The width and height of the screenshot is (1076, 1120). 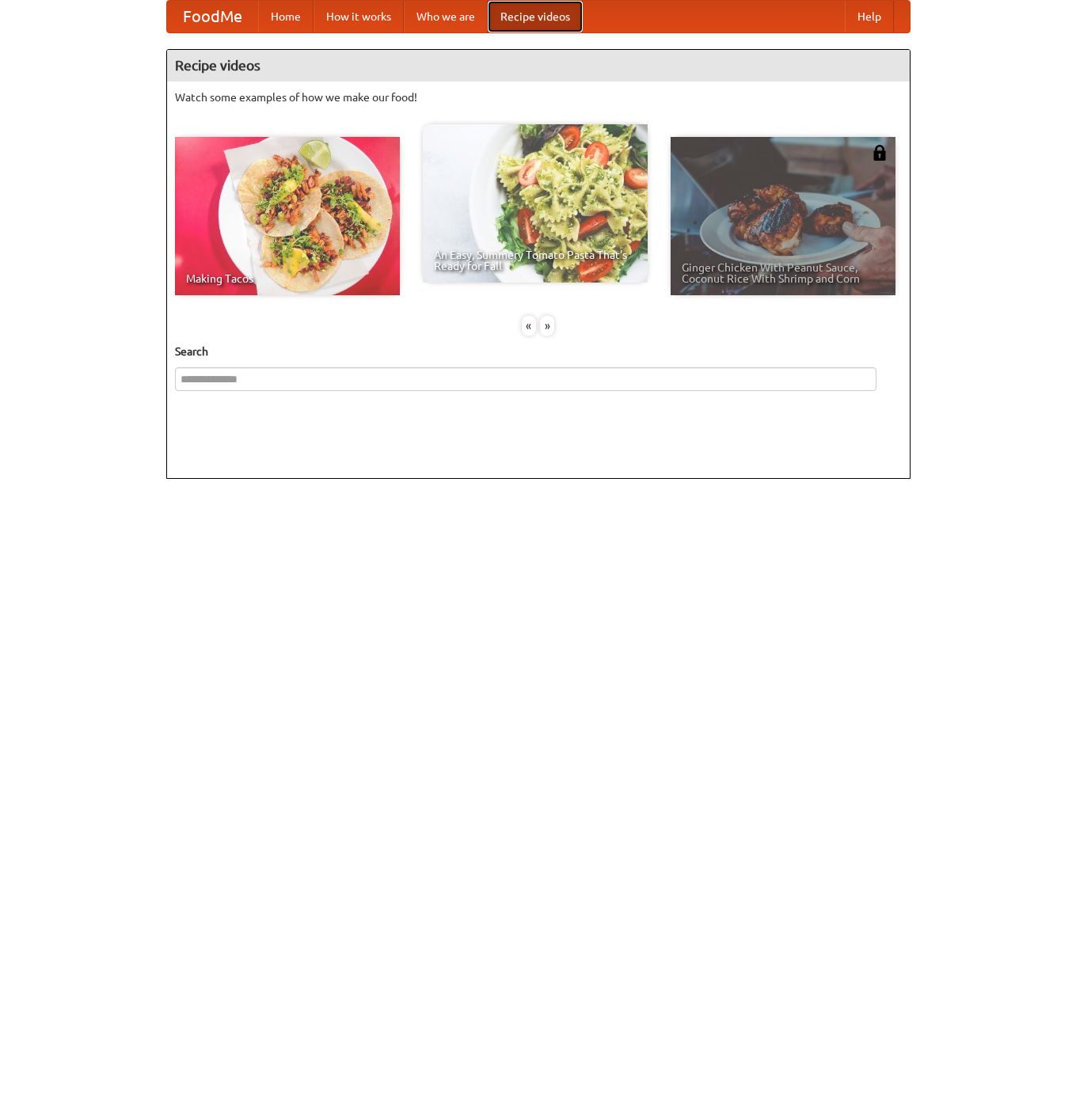 I want to click on a: Who we are, so click(x=446, y=16).